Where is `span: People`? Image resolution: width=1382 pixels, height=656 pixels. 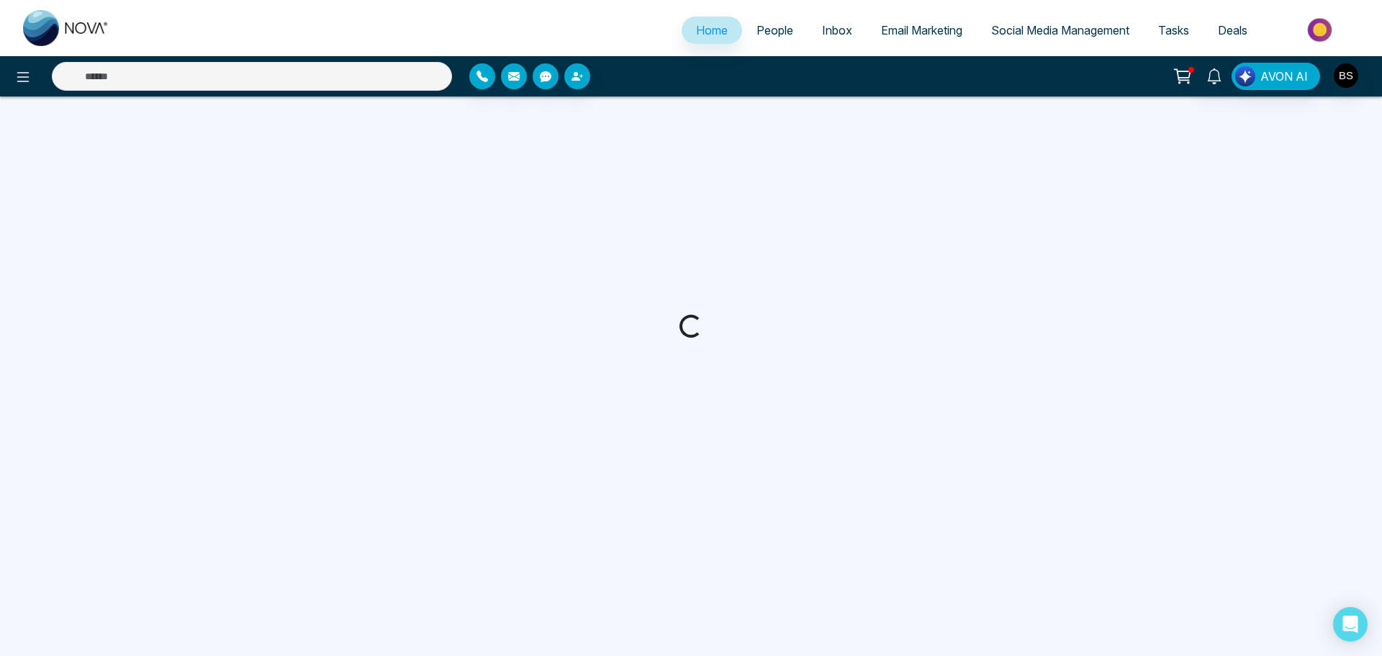 span: People is located at coordinates (775, 30).